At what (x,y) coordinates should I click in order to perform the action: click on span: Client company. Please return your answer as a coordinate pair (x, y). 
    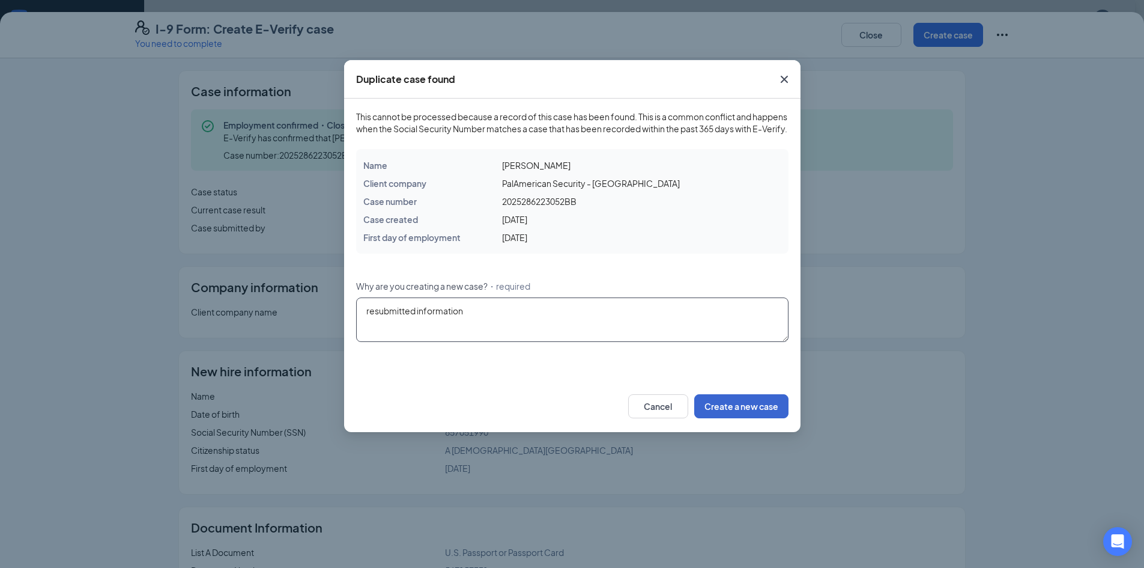
    Looking at the image, I should click on (395, 183).